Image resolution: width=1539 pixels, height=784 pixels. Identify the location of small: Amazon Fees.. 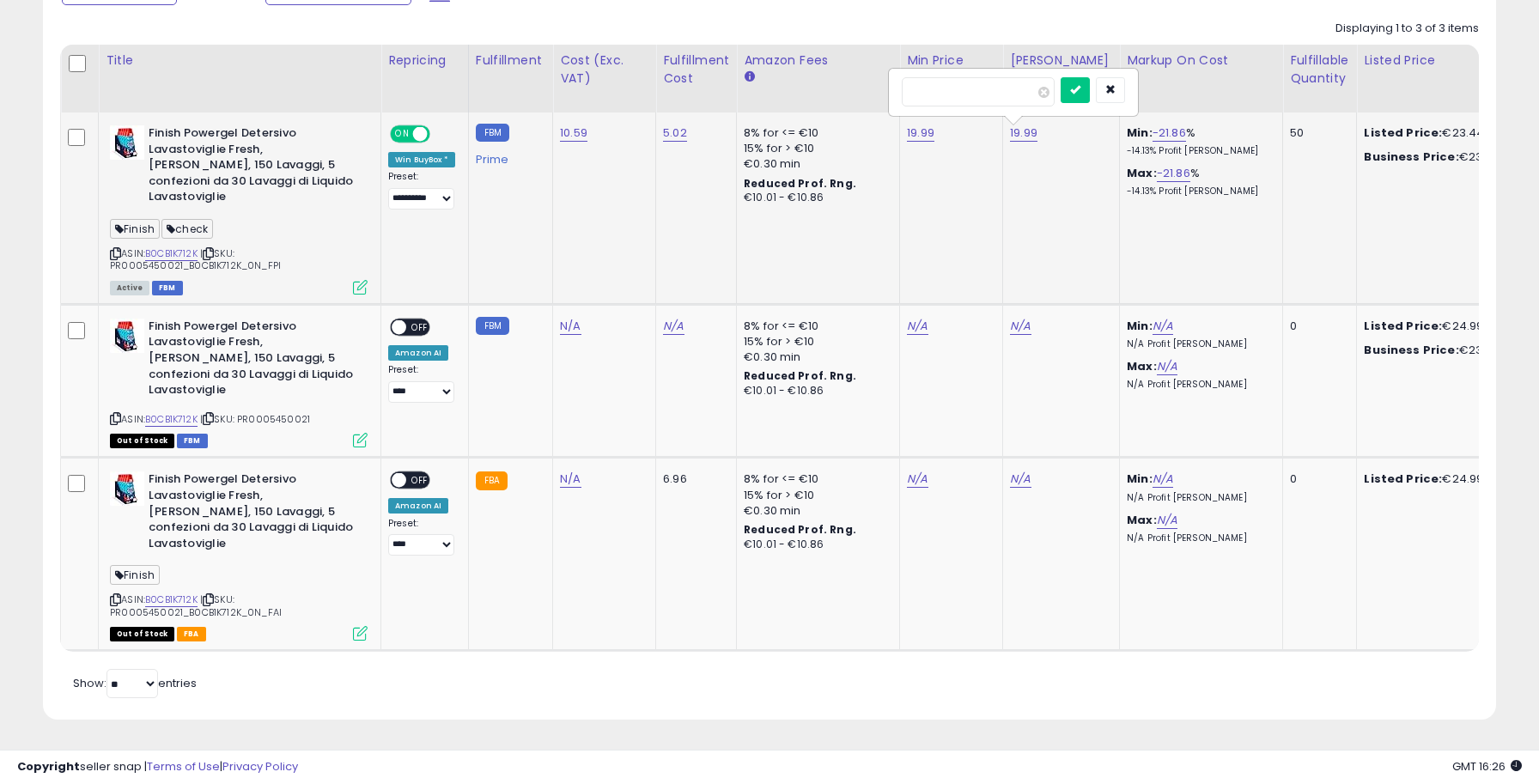
(749, 77).